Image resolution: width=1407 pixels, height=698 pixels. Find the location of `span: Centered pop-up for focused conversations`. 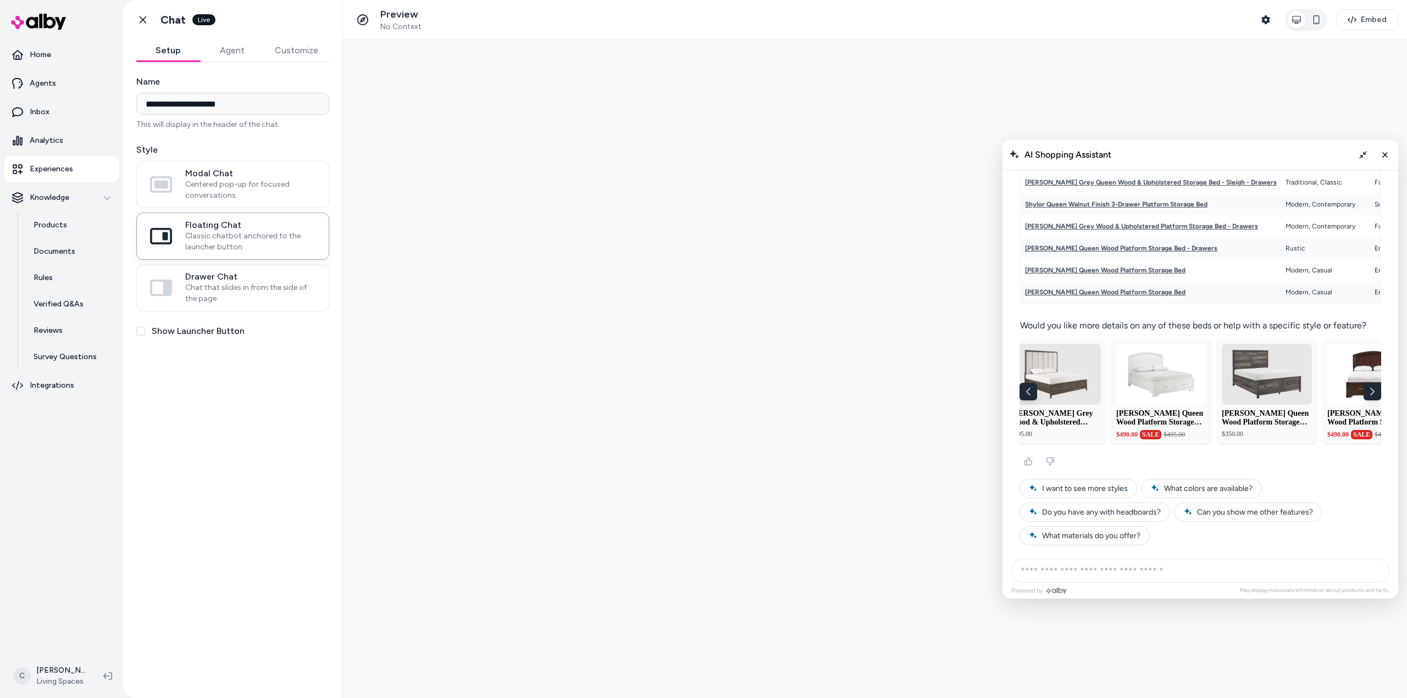

span: Centered pop-up for focused conversations is located at coordinates (250, 190).